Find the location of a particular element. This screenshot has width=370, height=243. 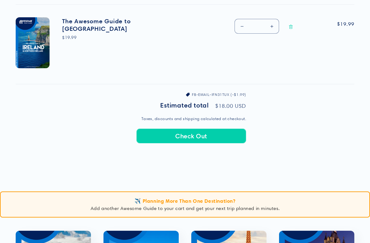

li: FB-EMAIL-IFN31TUX (-$1.99) is located at coordinates (191, 94).